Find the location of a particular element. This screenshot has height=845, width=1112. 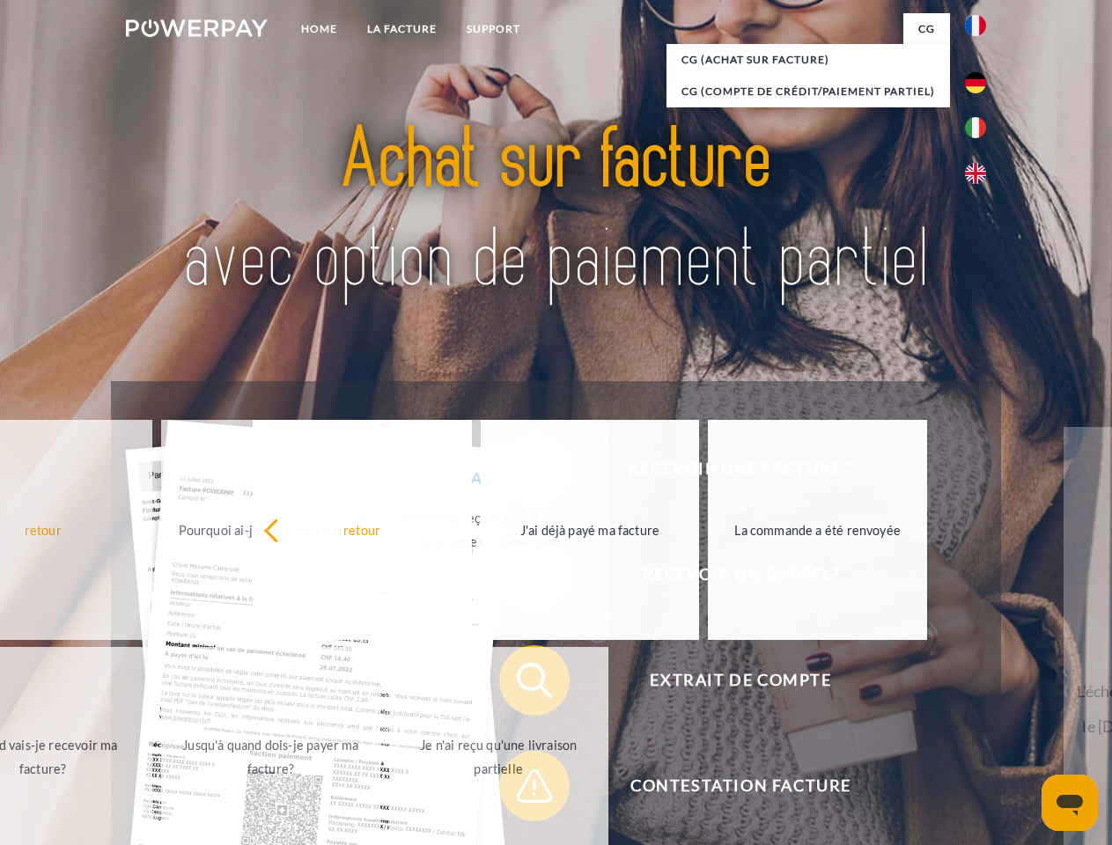

a: Extrait de compte is located at coordinates (728, 681).